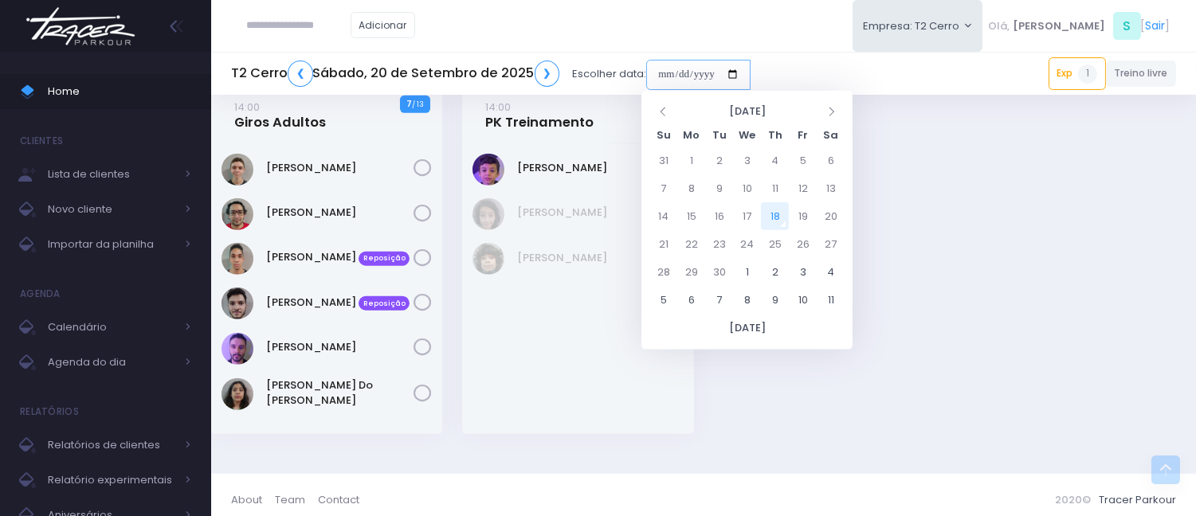 The width and height of the screenshot is (1196, 516). What do you see at coordinates (395, 73) in the screenshot?
I see `h5: T2 Cerro Sábado, 20 de Setembro de 2025` at bounding box center [395, 73].